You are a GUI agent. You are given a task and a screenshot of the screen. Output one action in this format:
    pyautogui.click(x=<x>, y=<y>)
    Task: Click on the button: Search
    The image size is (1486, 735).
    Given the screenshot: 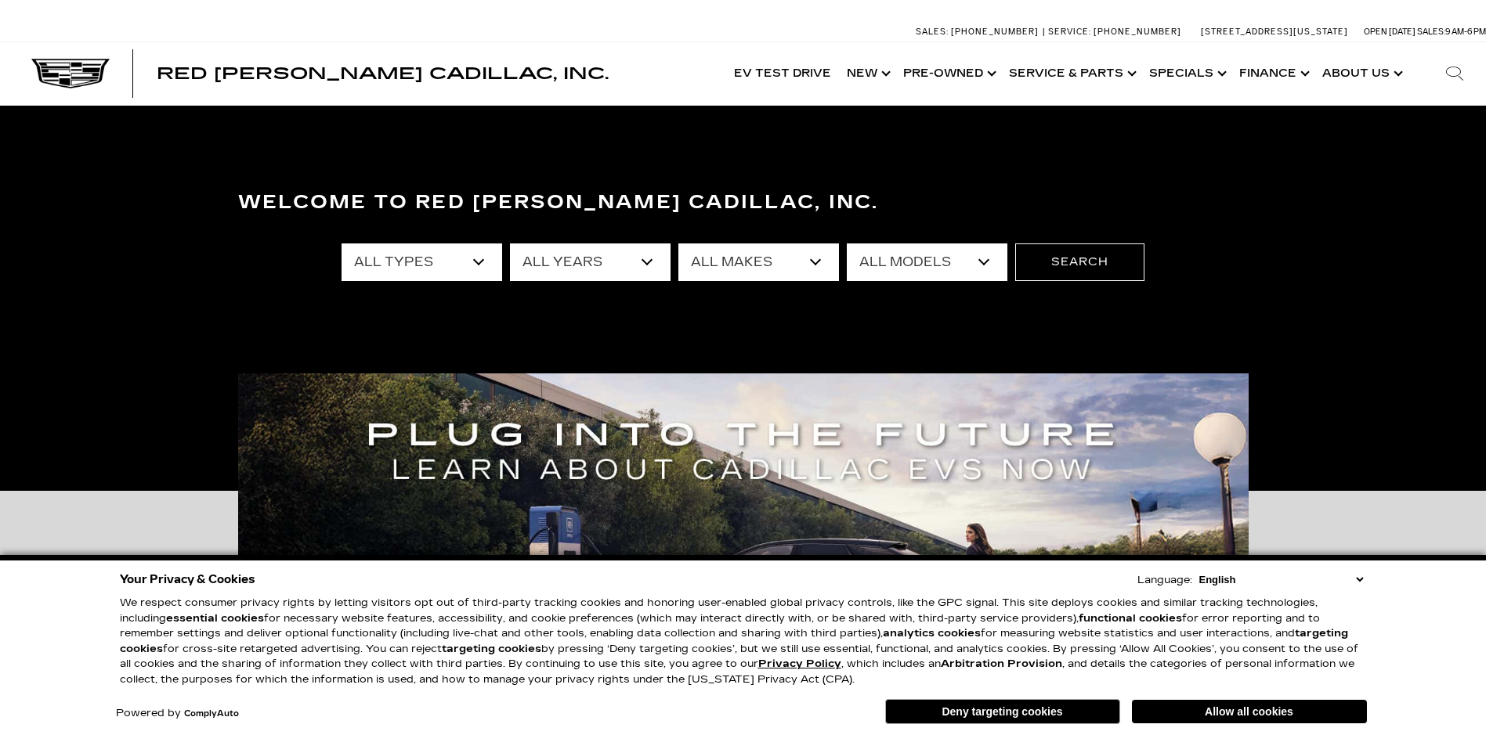 What is the action you would take?
    pyautogui.click(x=1079, y=262)
    